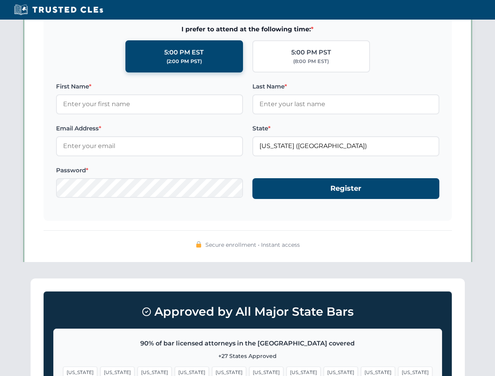  I want to click on button: Register, so click(346, 188).